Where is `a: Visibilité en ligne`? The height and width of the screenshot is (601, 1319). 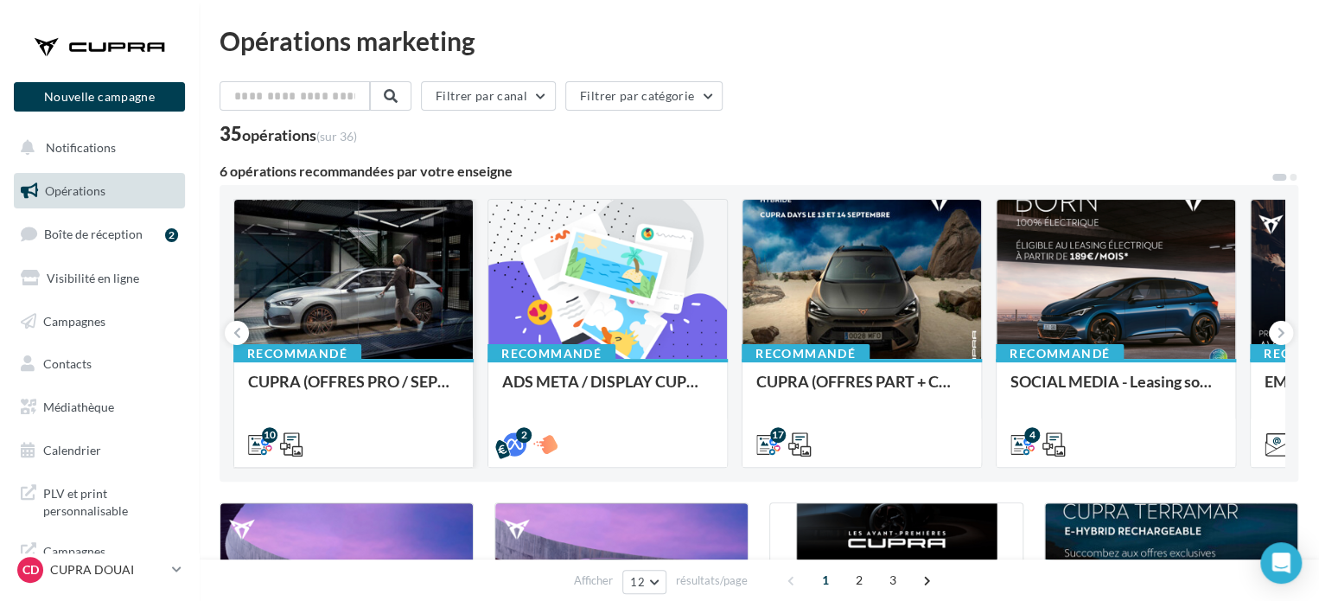
a: Visibilité en ligne is located at coordinates (99, 278).